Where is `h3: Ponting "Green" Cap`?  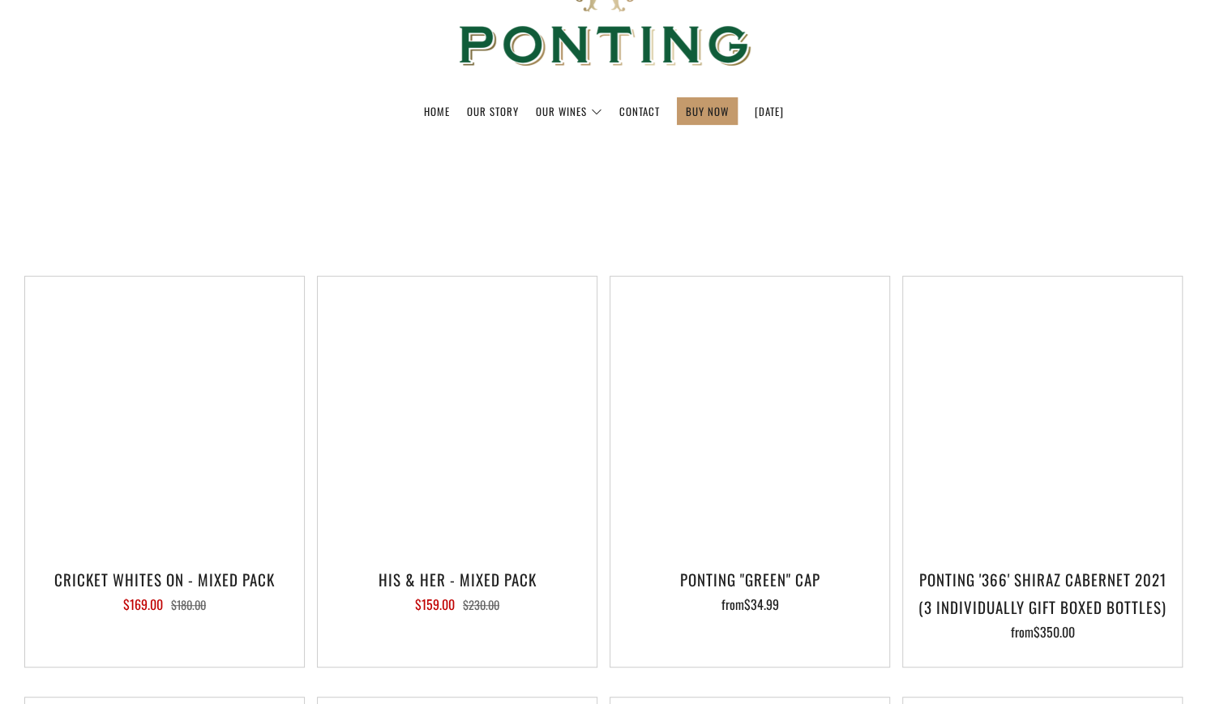
h3: Ponting "Green" Cap is located at coordinates (750, 579).